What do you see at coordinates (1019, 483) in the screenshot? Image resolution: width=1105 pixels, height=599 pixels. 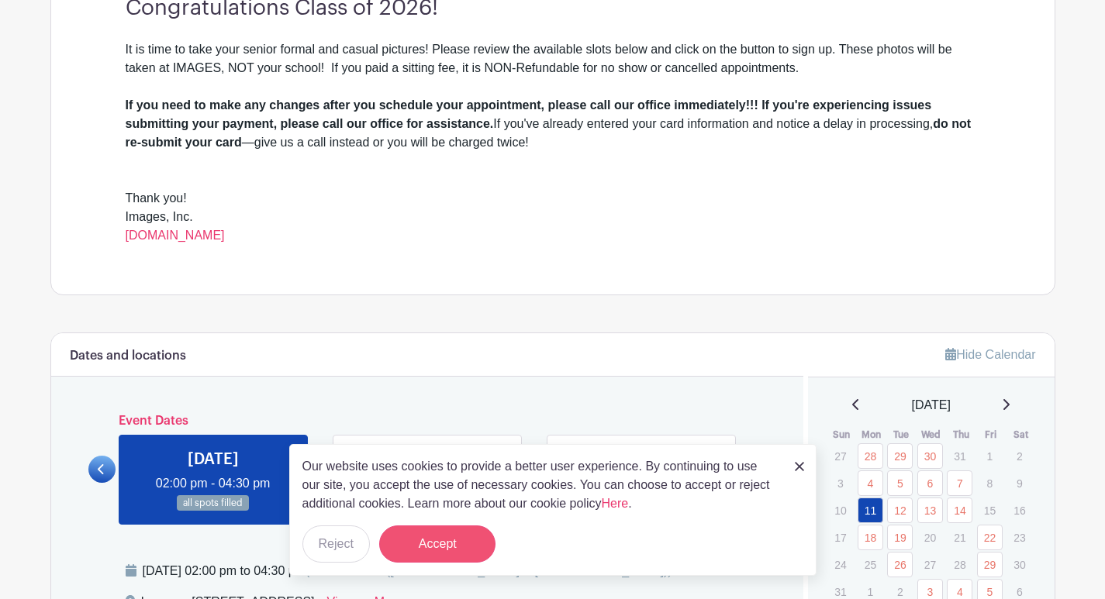 I see `p: 9` at bounding box center [1019, 483].